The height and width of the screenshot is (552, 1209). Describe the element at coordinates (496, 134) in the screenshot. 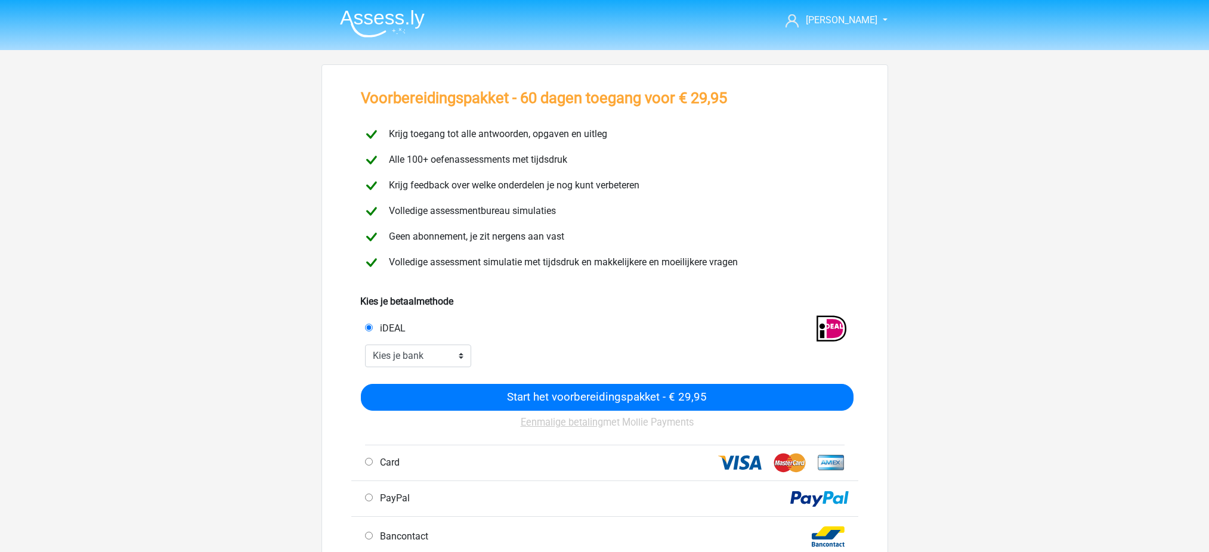

I see `span: Krijg toegang tot alle antwoorden, opgaven en uitleg` at that location.